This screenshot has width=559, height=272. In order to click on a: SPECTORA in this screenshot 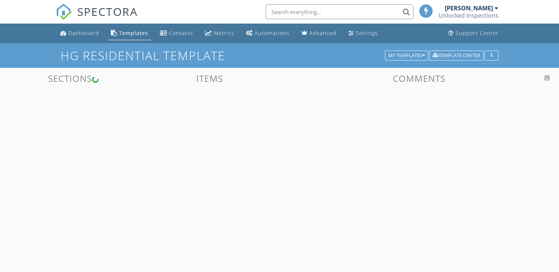, I will do `click(97, 18)`.